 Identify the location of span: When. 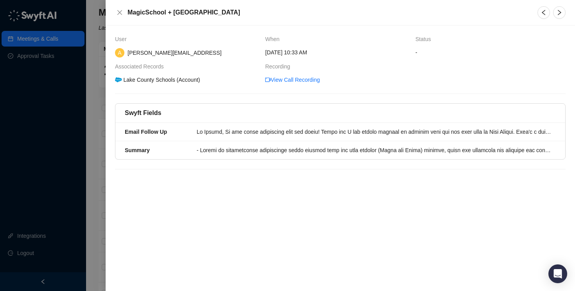
(274, 39).